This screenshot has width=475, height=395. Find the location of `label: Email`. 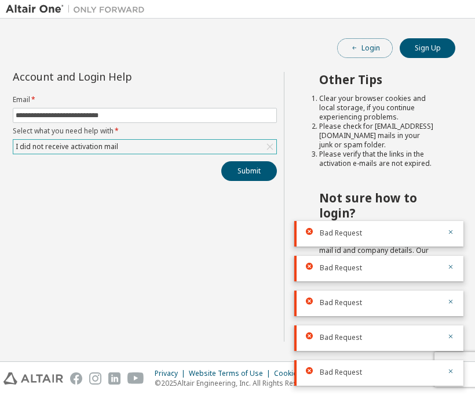

label: Email is located at coordinates (145, 100).